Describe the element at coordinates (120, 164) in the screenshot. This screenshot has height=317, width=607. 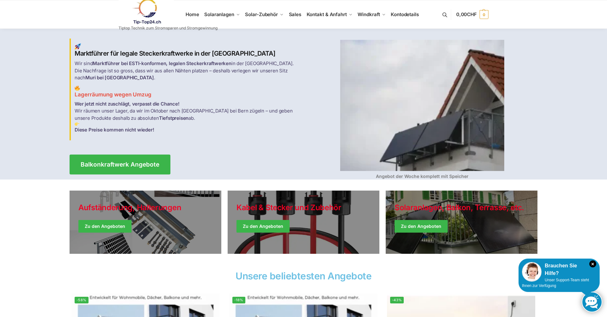
I see `span: Balkonkraftwerk Angebote` at that location.